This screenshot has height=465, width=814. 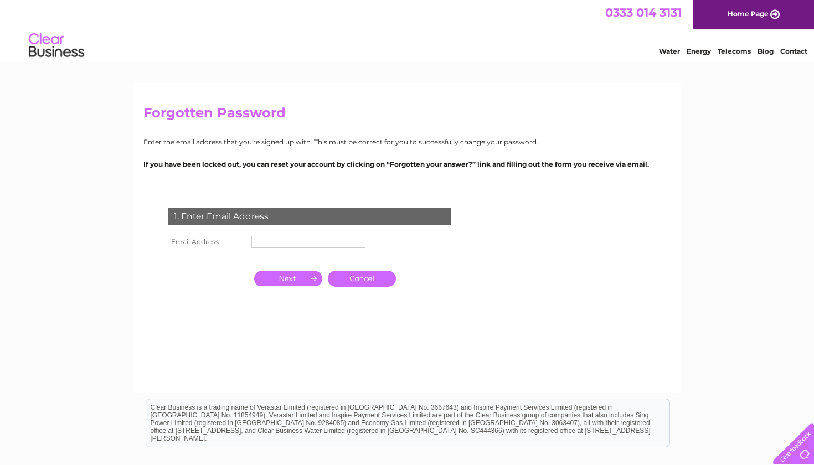 I want to click on a: 0333 014 3131, so click(x=644, y=12).